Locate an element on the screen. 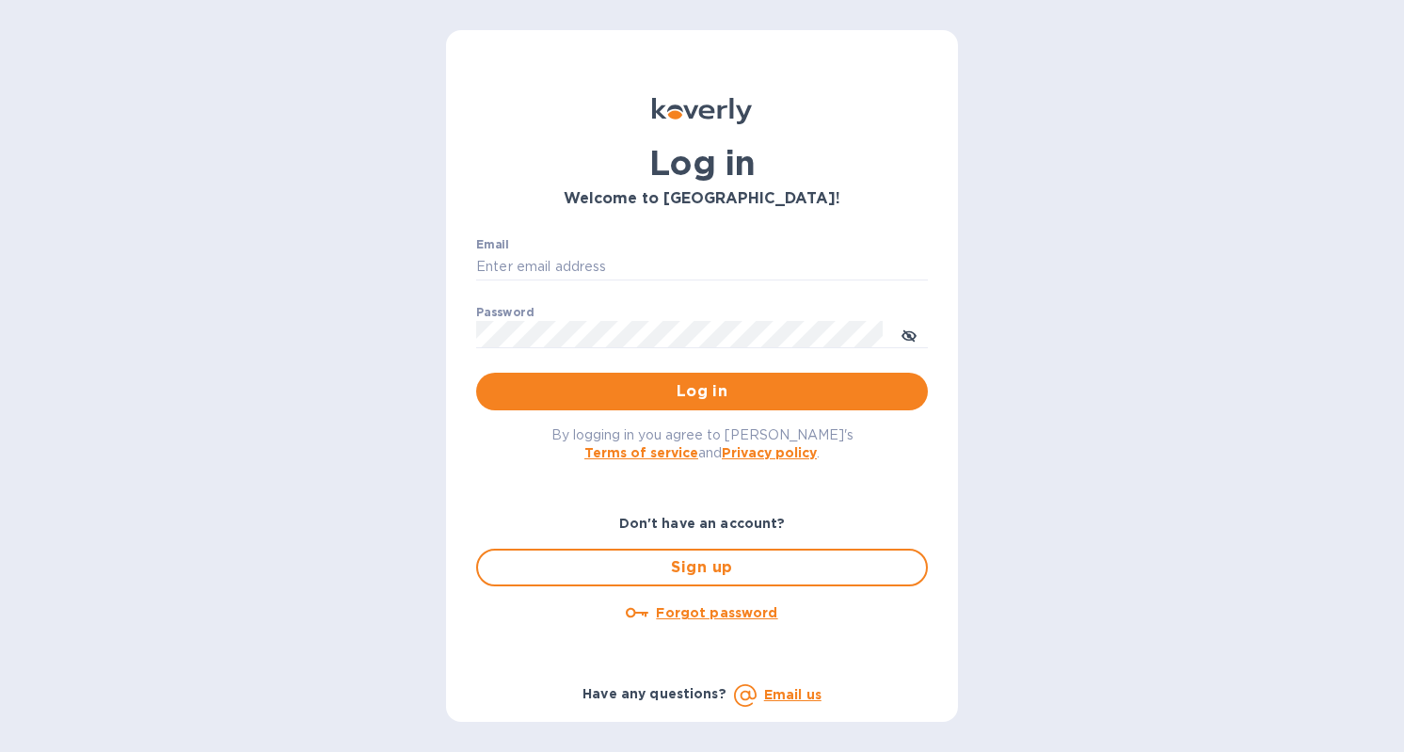 This screenshot has width=1404, height=752. img: Koverly is located at coordinates (702, 111).